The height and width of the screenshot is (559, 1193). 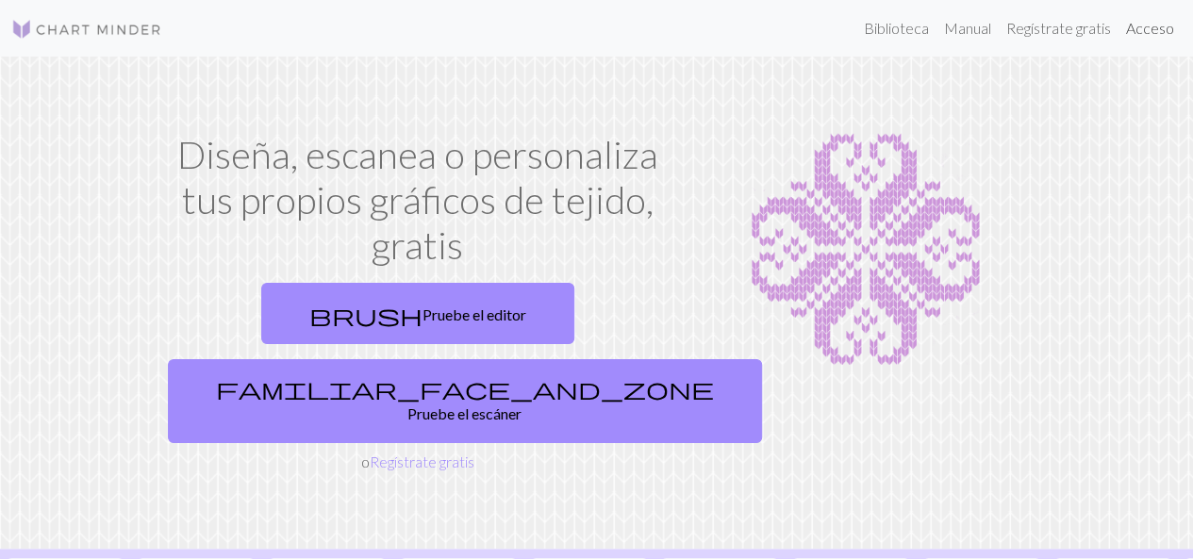 What do you see at coordinates (1150, 27) in the screenshot?
I see `font: Acceso` at bounding box center [1150, 27].